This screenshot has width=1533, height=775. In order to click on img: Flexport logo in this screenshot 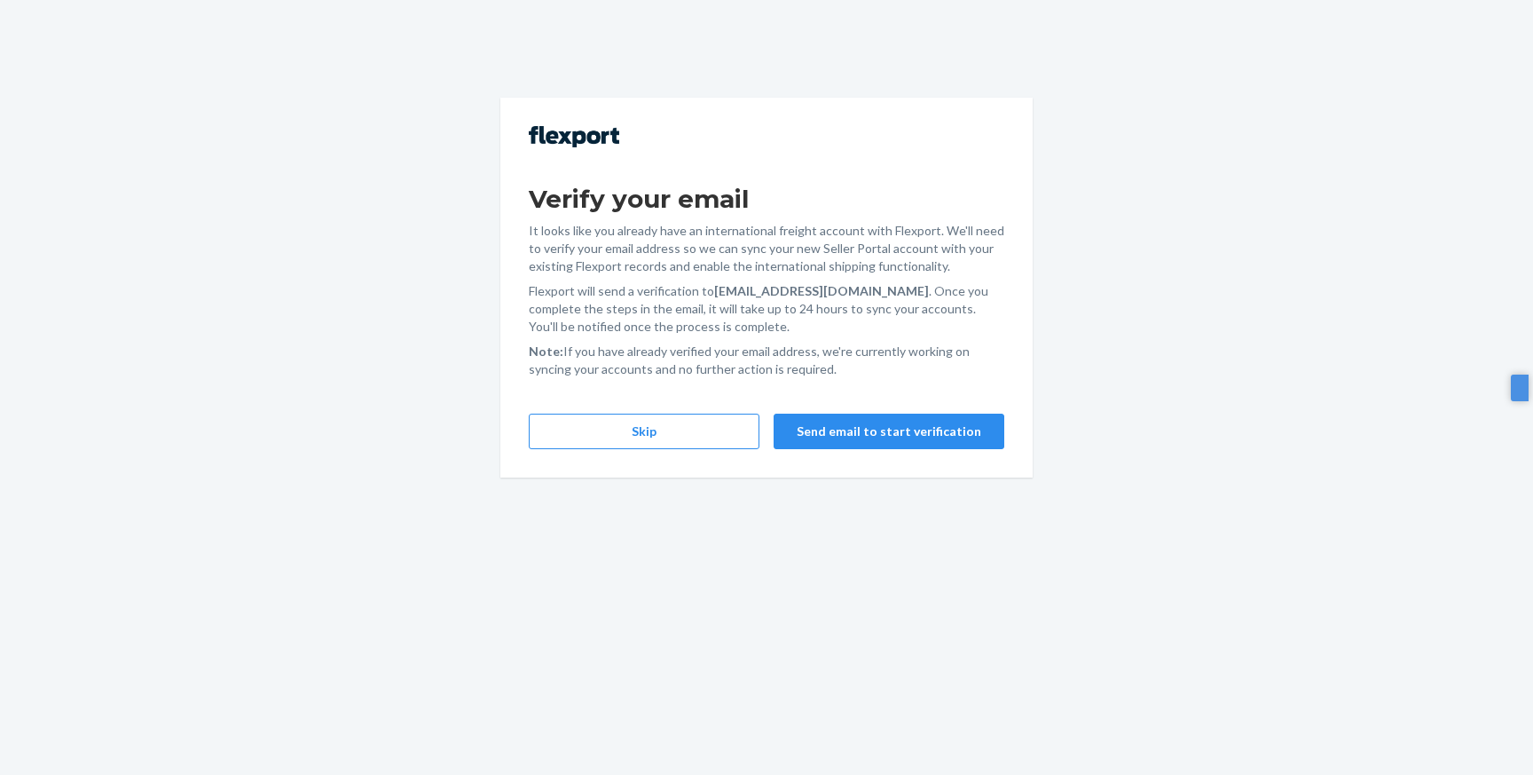, I will do `click(574, 137)`.